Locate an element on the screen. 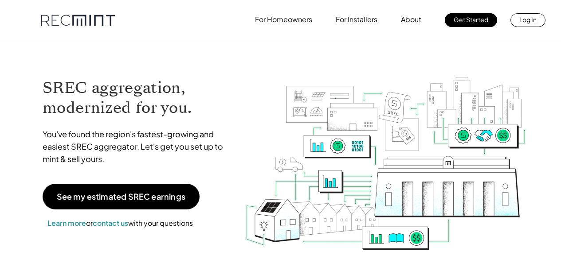 This screenshot has height=259, width=561. p: You've found the region's fastest-growing and easiest SREC aggregator. Let's get you set up to mi... is located at coordinates (137, 147).